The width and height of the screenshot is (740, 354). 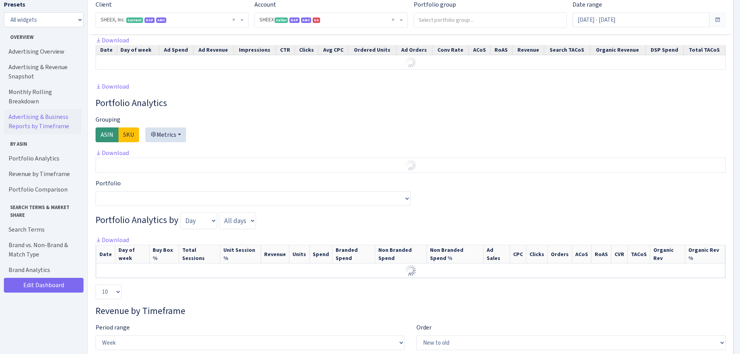 What do you see at coordinates (134, 20) in the screenshot?
I see `span: Current` at bounding box center [134, 20].